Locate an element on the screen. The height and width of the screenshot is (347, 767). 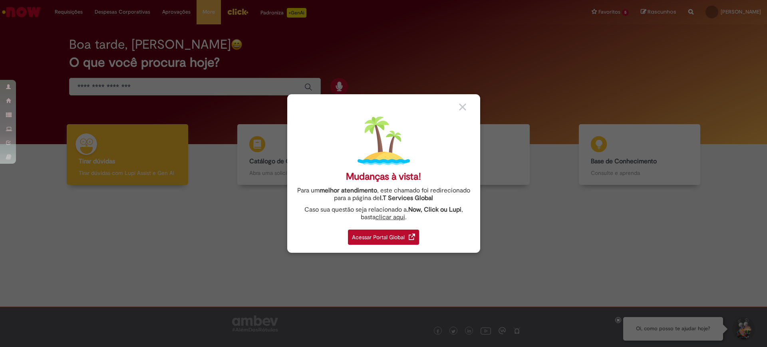
strong: .Now, Click ou Lupi is located at coordinates (434, 210).